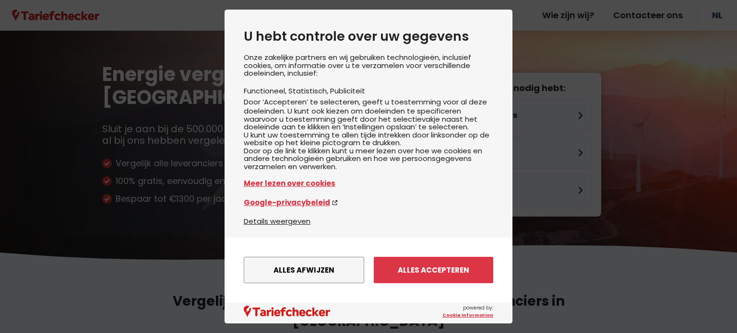 The image size is (737, 333). Describe the element at coordinates (468, 312) in the screenshot. I see `span: powered by:` at that location.